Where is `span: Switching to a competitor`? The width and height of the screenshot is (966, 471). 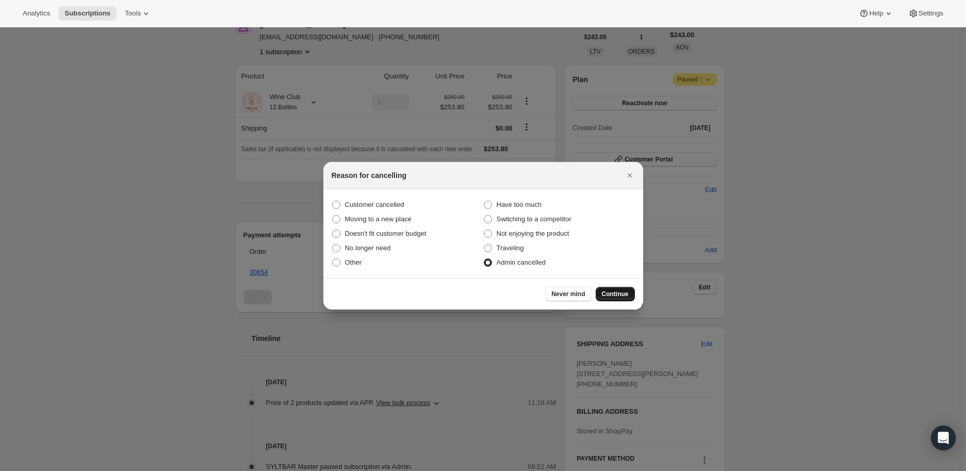
span: Switching to a competitor is located at coordinates (534, 219).